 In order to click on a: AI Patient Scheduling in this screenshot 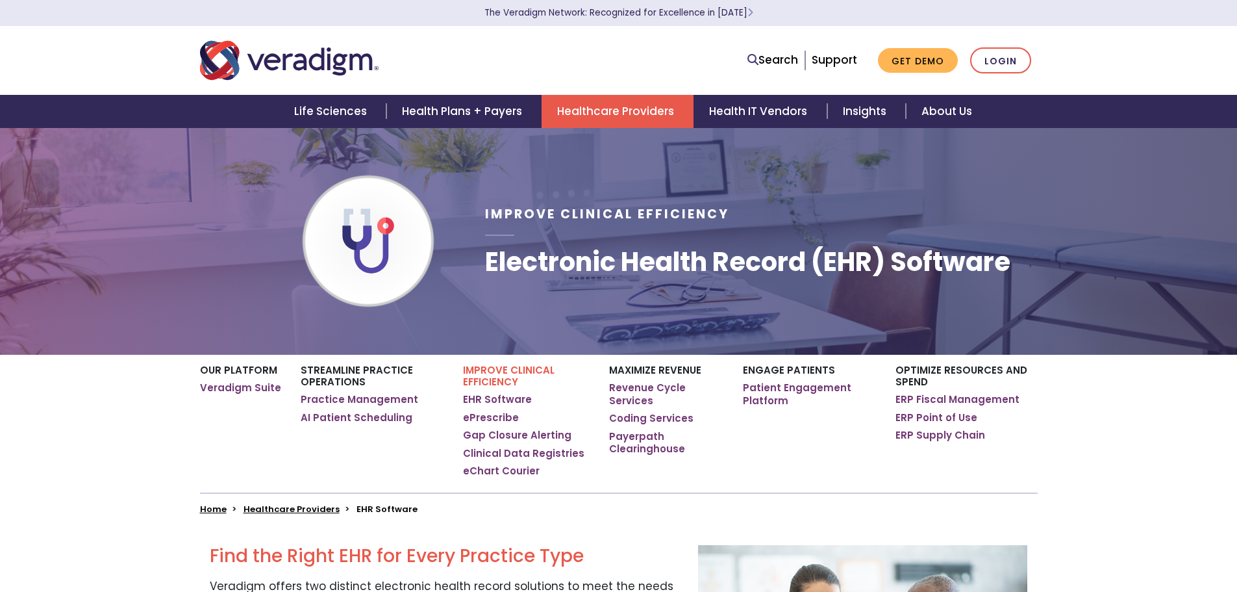, I will do `click(357, 418)`.